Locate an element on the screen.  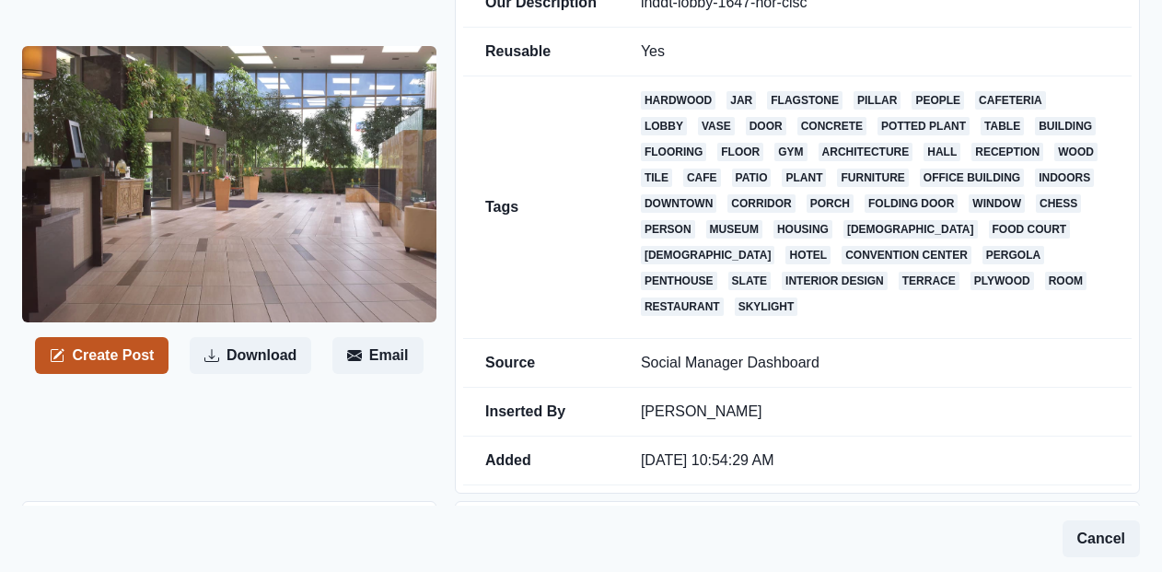
a: hardwood is located at coordinates (677, 100).